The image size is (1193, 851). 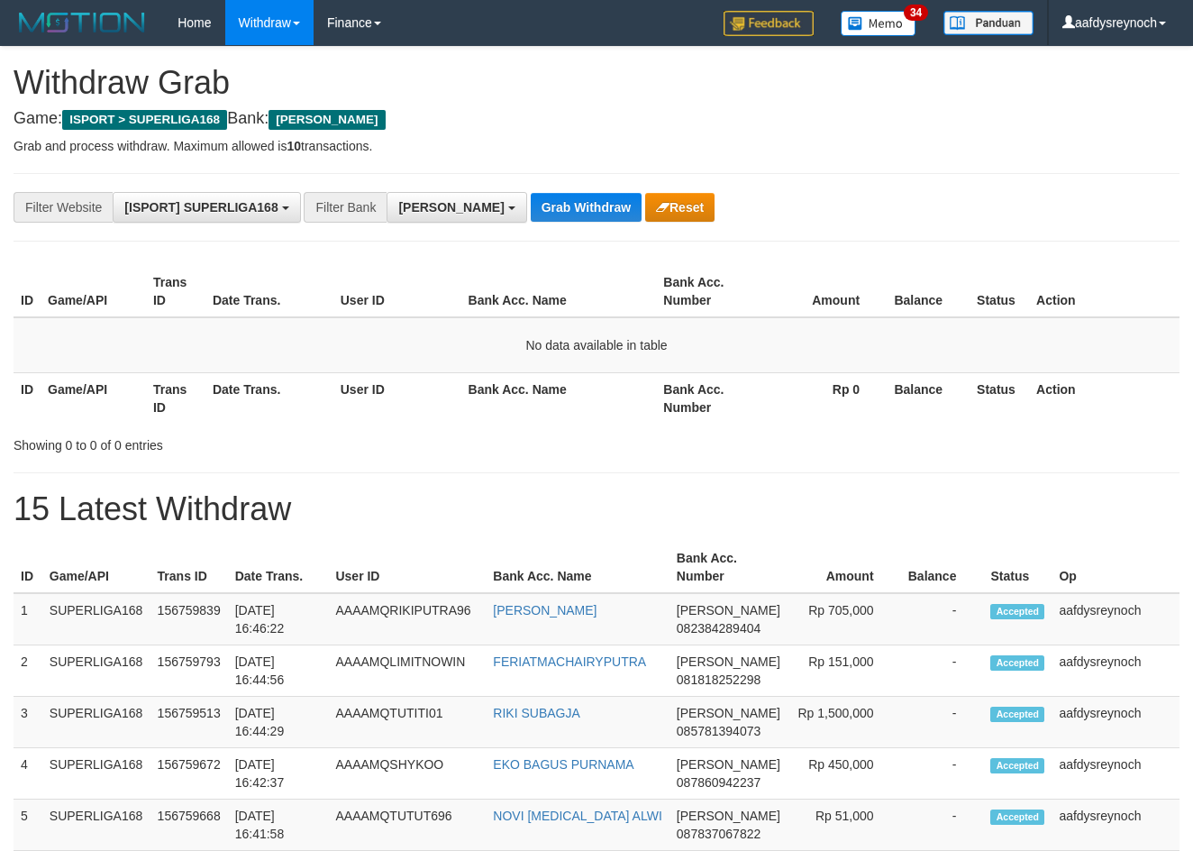 What do you see at coordinates (189, 722) in the screenshot?
I see `td: 156759513` at bounding box center [189, 722].